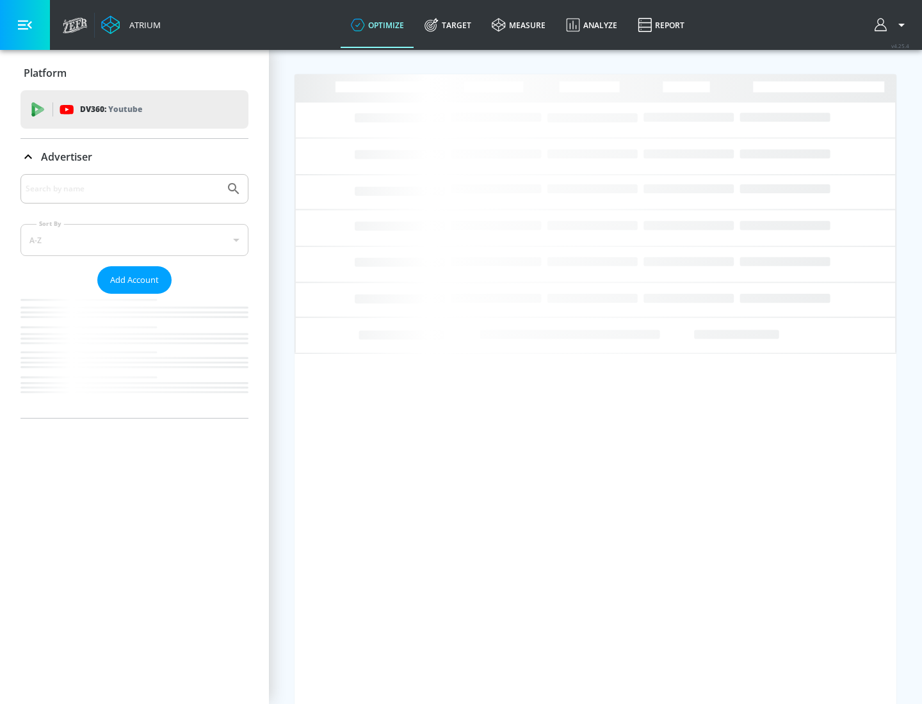 The width and height of the screenshot is (922, 704). Describe the element at coordinates (134, 73) in the screenshot. I see `div: Platform` at that location.